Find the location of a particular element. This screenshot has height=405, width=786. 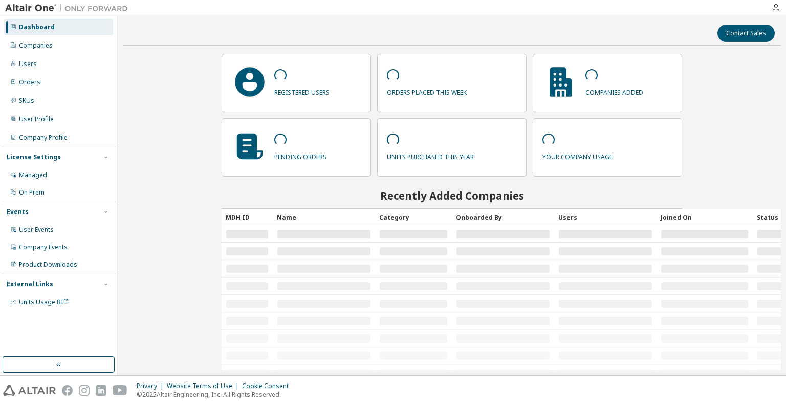

p: companies added is located at coordinates (614, 91).